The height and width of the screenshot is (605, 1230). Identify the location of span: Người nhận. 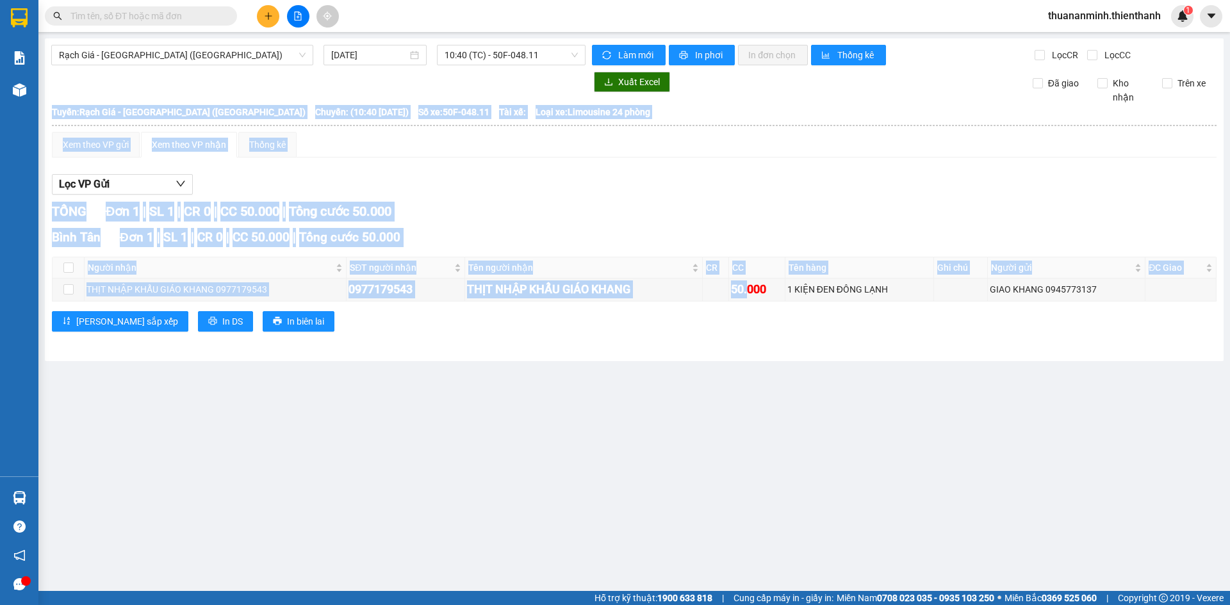
(210, 268).